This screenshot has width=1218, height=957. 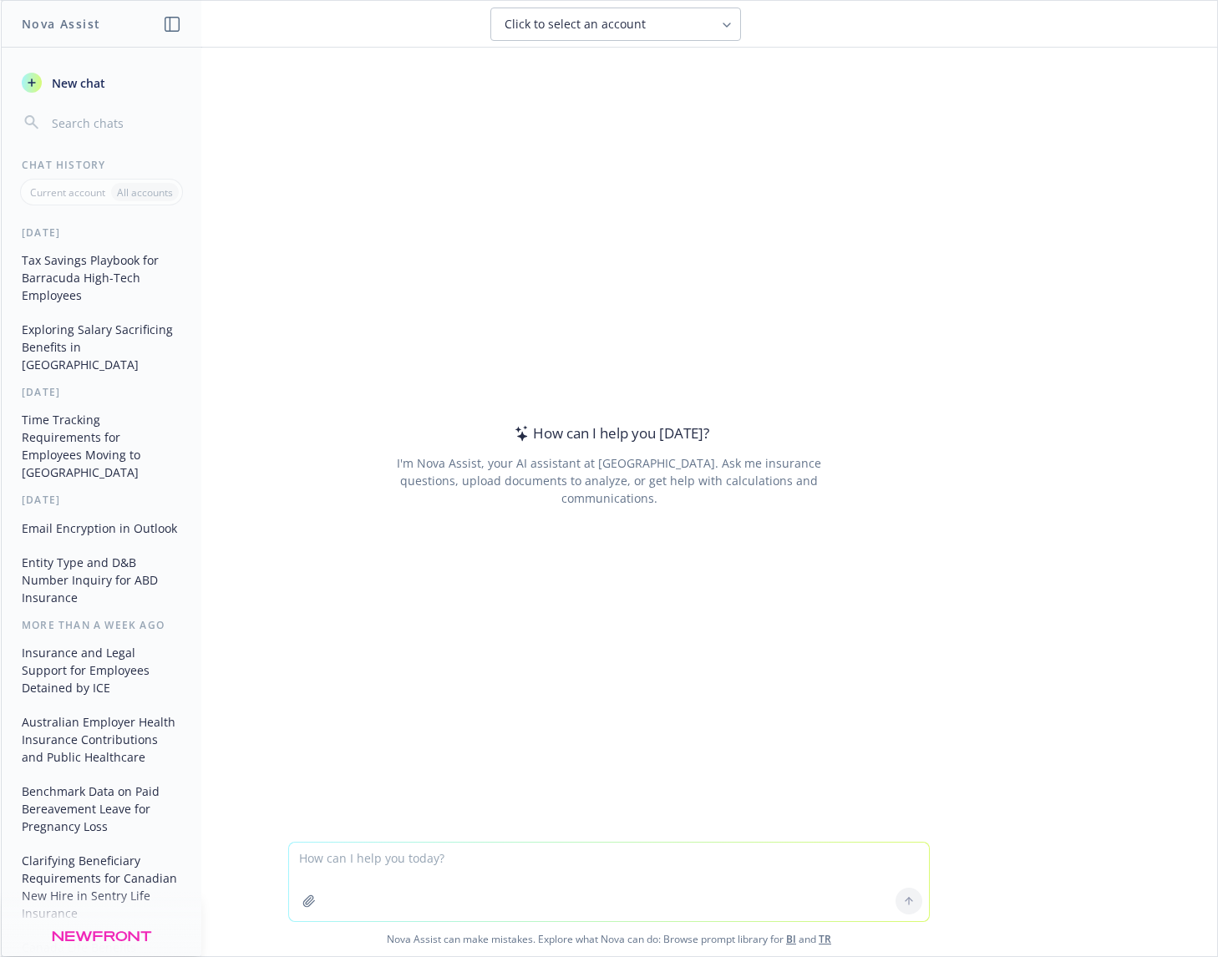 I want to click on button: Email Encryption in Outlook, so click(x=101, y=528).